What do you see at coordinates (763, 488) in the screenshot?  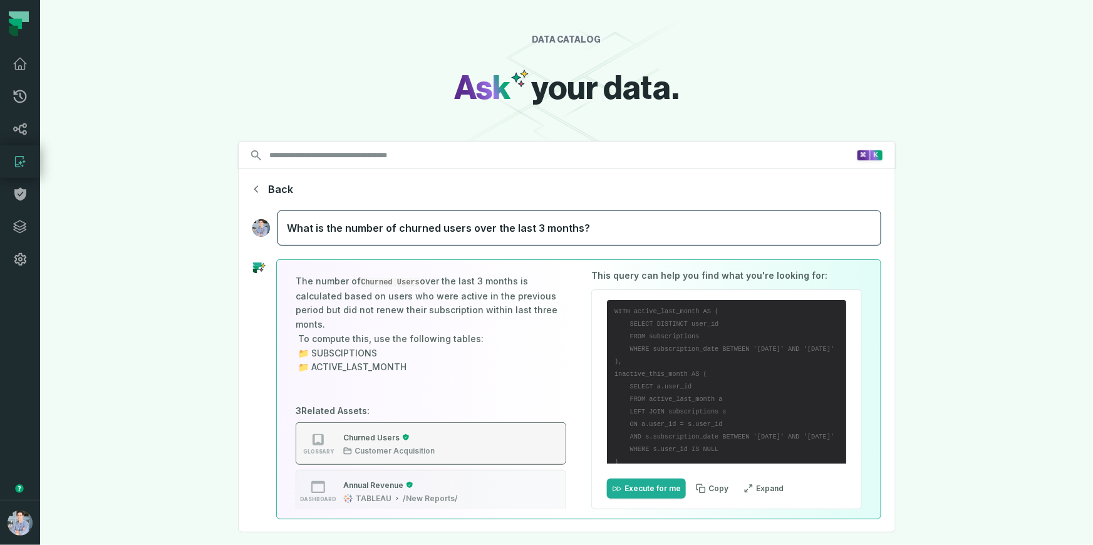 I see `button: Expand` at bounding box center [763, 488].